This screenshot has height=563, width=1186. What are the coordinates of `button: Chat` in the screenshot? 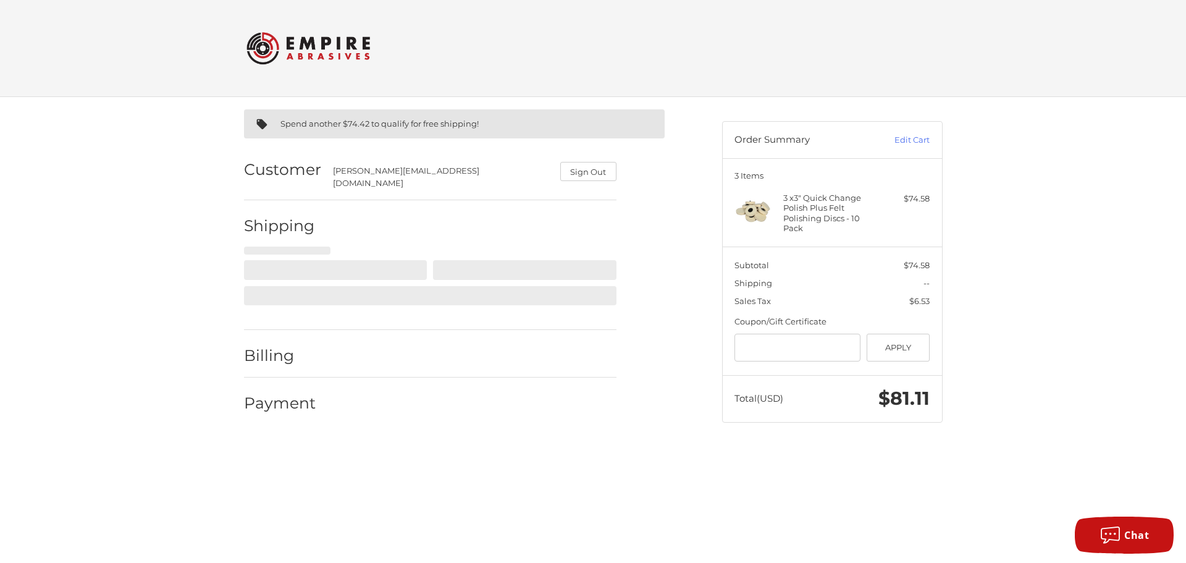 It's located at (1124, 535).